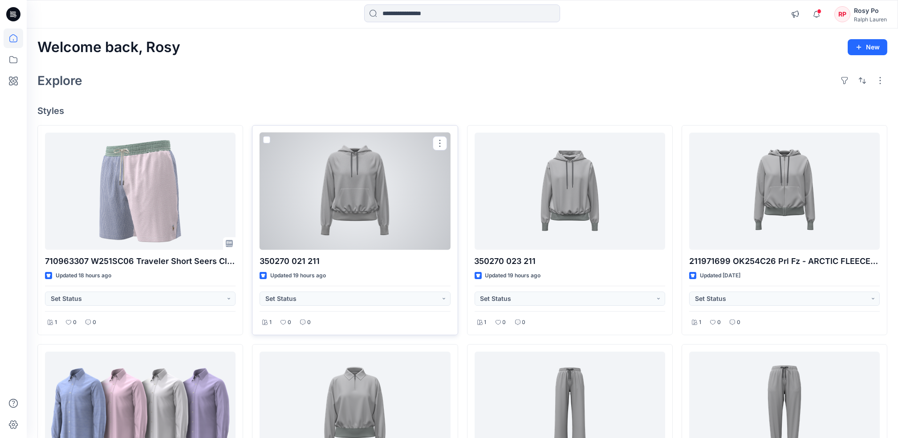  Describe the element at coordinates (570, 191) in the screenshot. I see `a: 350270 023 211` at that location.